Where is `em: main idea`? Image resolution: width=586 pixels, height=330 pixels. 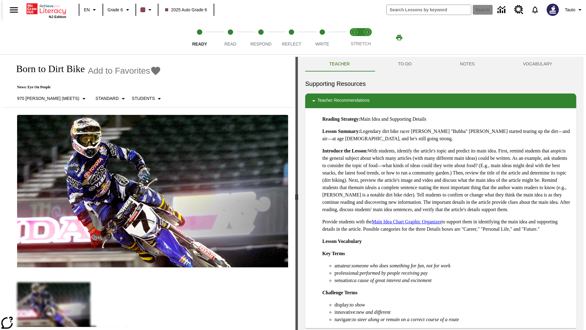
em: main idea is located at coordinates (364, 187).